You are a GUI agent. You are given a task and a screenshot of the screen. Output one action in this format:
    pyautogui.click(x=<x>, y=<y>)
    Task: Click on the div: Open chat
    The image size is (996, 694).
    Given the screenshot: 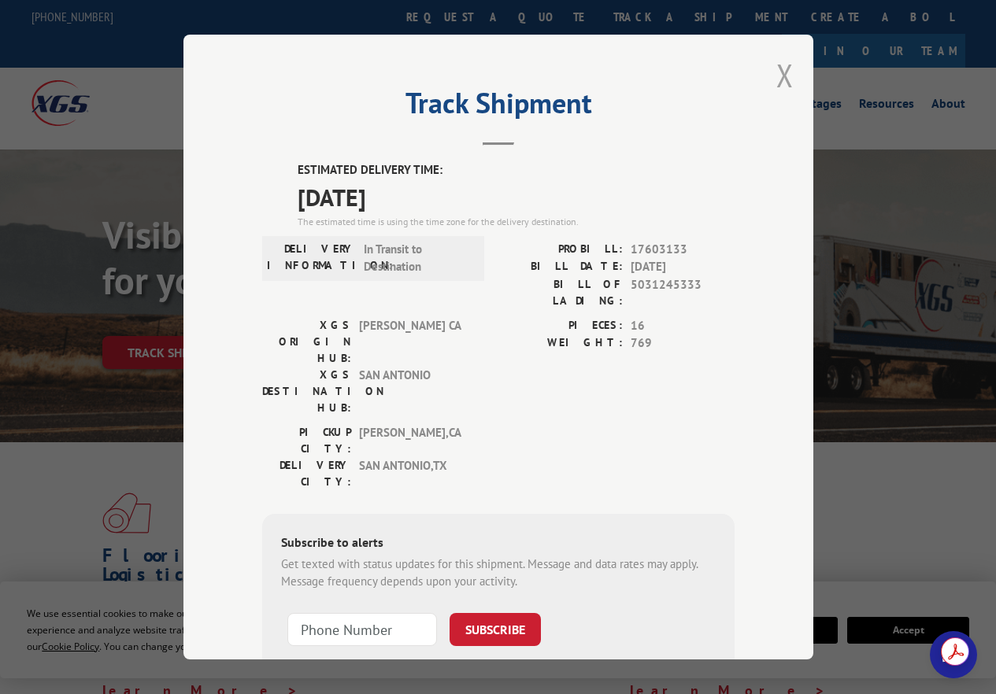 What is the action you would take?
    pyautogui.click(x=953, y=655)
    